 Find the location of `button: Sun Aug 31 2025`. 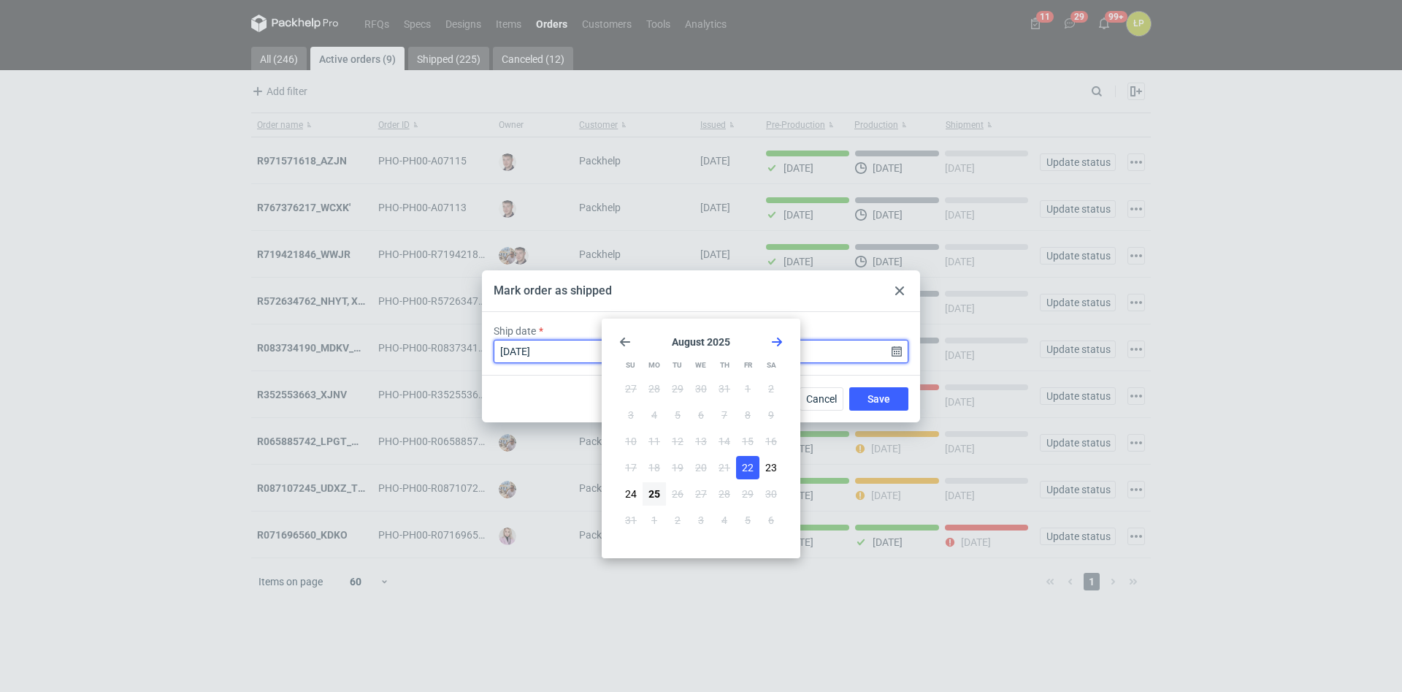

button: Sun Aug 31 2025 is located at coordinates (631, 520).